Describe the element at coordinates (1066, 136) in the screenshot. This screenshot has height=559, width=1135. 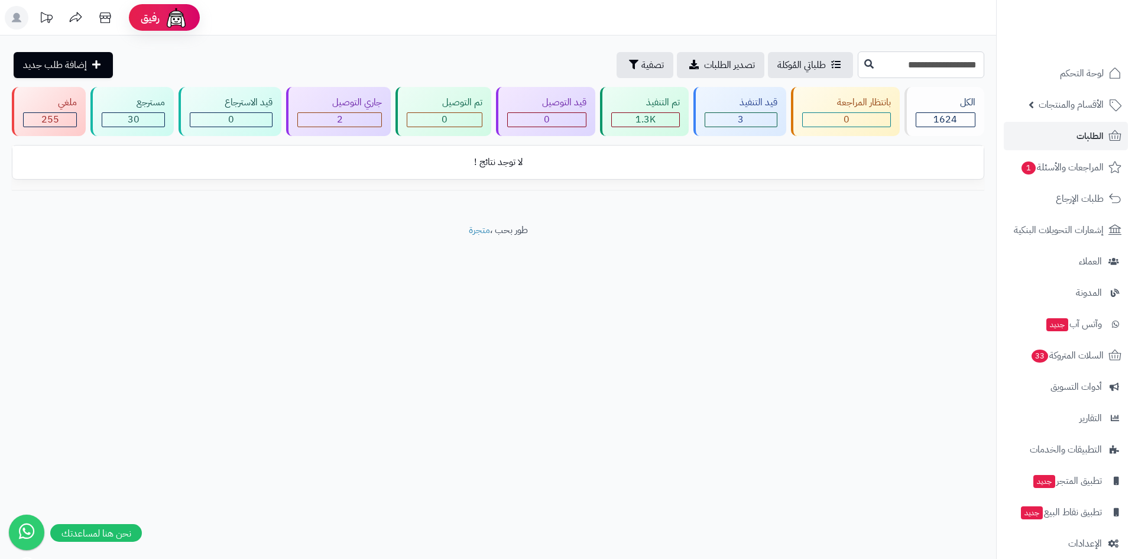
I see `a: الطلبات` at that location.